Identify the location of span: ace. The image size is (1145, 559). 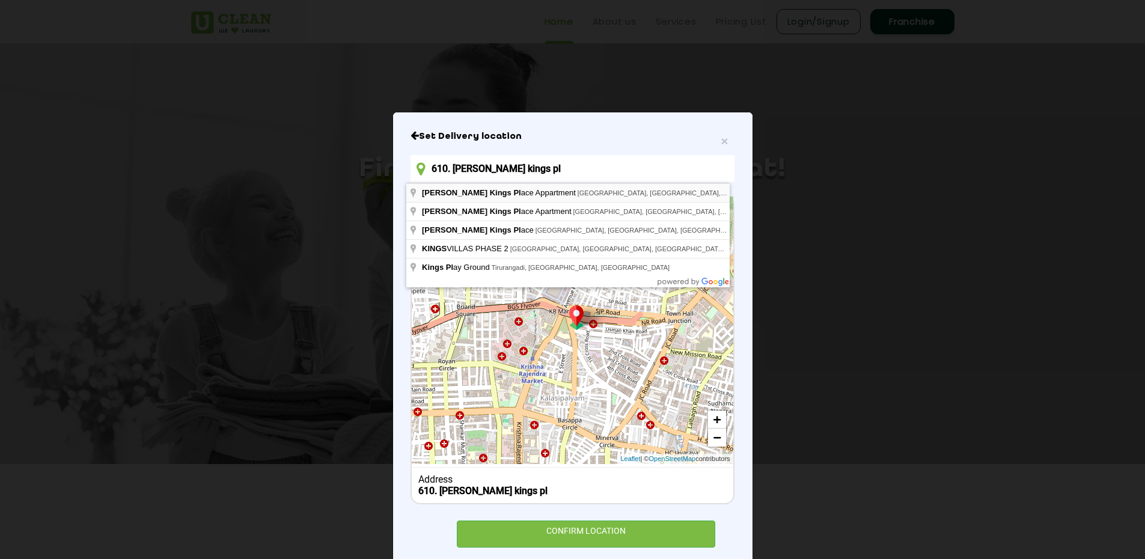
(478, 230).